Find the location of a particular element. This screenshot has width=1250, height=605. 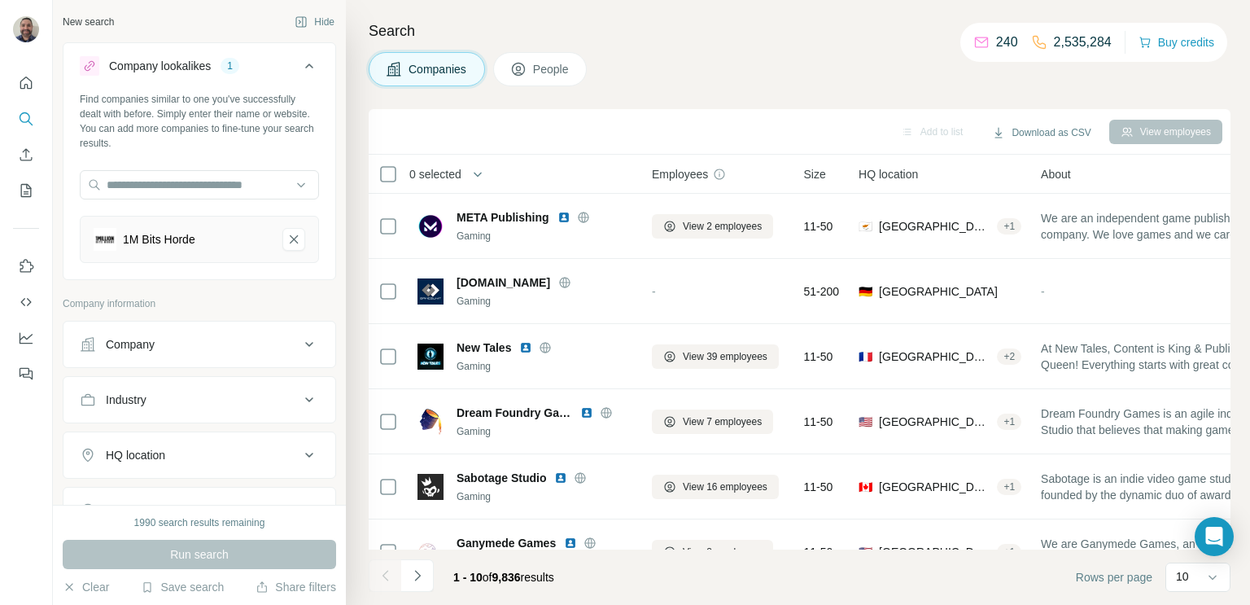

span: Size is located at coordinates (815, 174).